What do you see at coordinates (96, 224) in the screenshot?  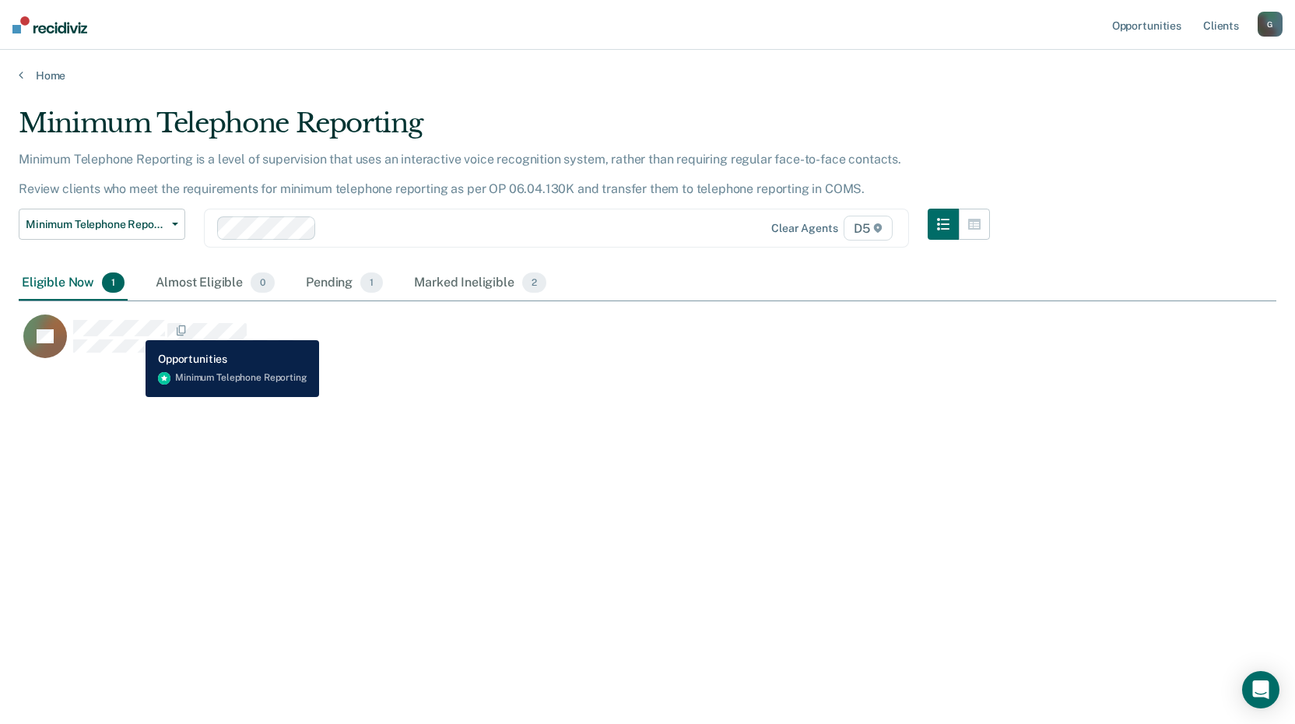 I see `span: Minimum Telephone Reporting` at bounding box center [96, 224].